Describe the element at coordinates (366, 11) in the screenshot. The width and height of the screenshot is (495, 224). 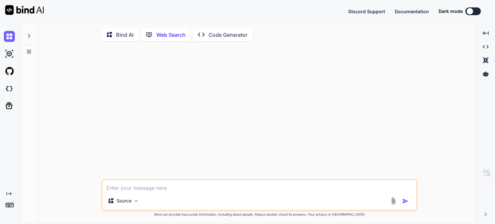
I see `button: Discord Support` at that location.